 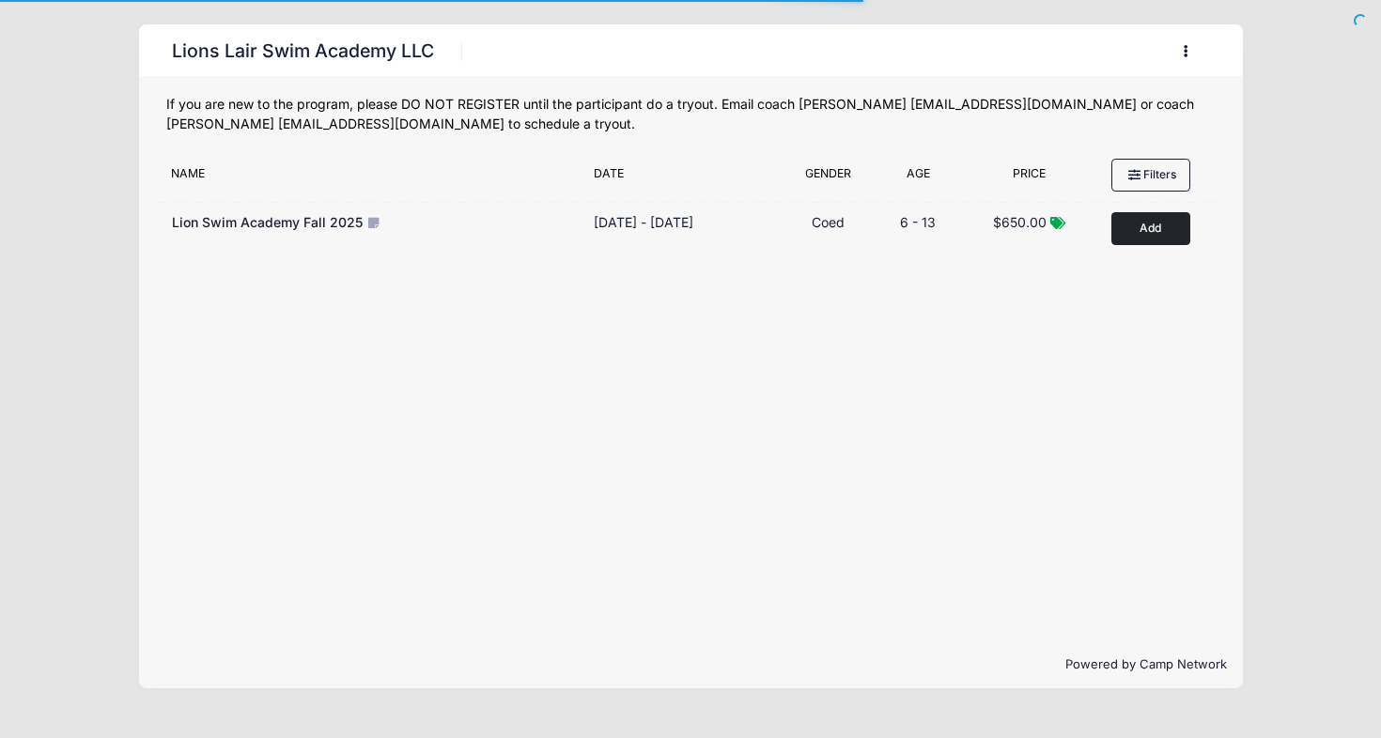 I want to click on div: Price, so click(x=1029, y=179).